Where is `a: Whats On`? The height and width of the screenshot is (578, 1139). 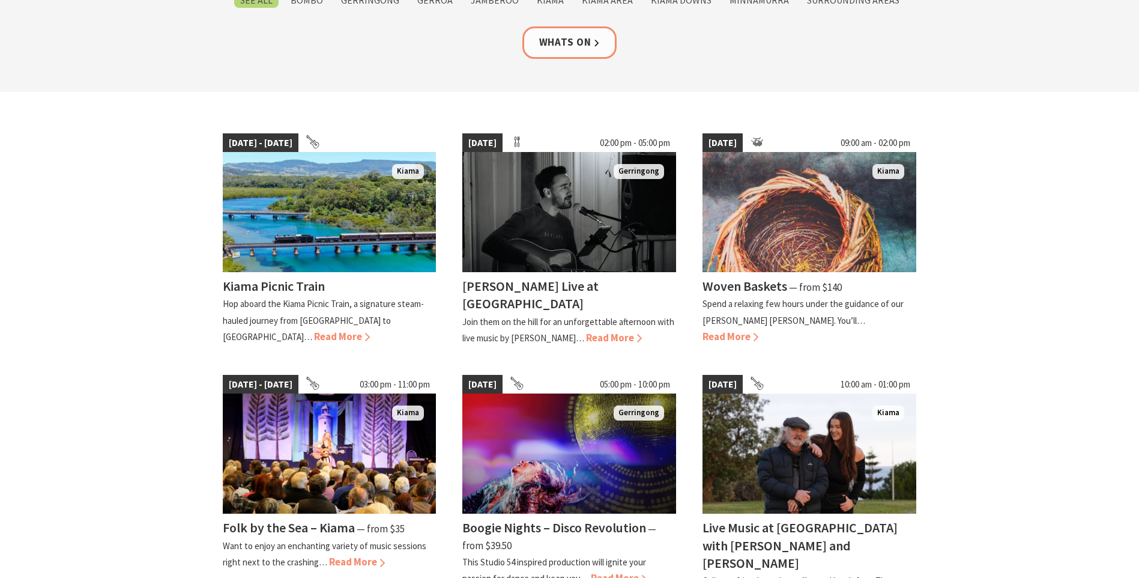
a: Whats On is located at coordinates (570, 42).